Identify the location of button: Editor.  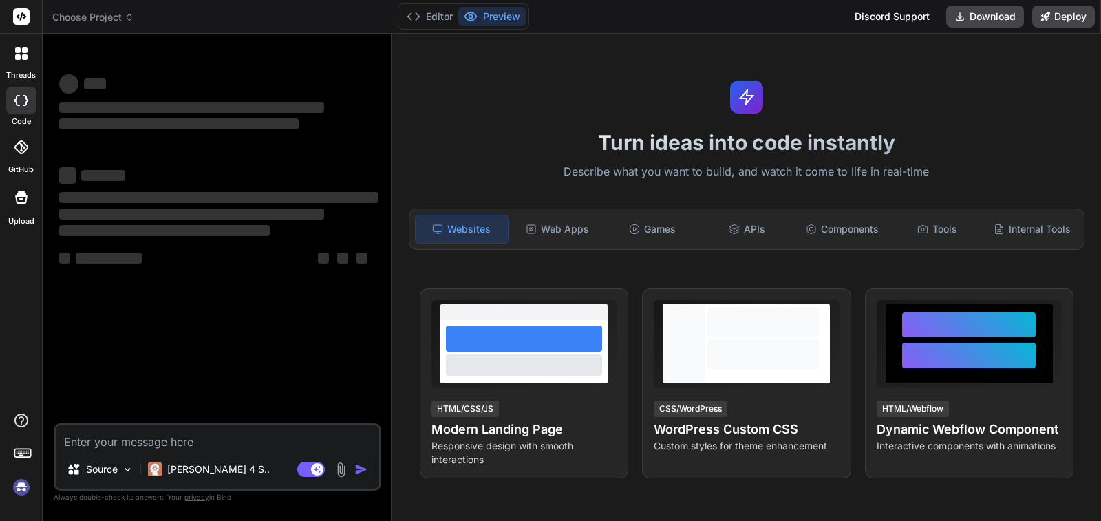
(429, 17).